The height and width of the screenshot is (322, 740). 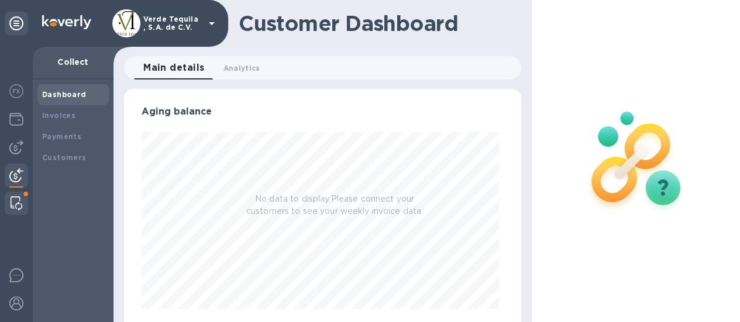 I want to click on span: Analytics, so click(x=242, y=68).